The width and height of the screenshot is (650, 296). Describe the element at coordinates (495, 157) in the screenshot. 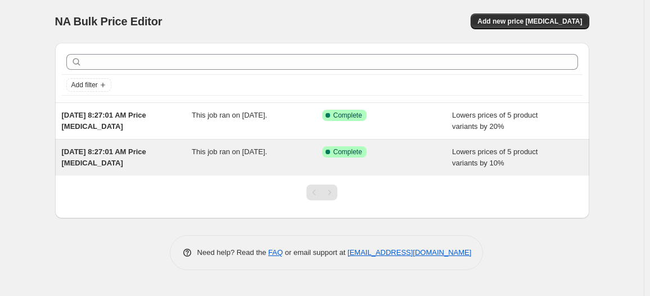

I see `span: Lowers prices of 5 product variants by 10%` at that location.